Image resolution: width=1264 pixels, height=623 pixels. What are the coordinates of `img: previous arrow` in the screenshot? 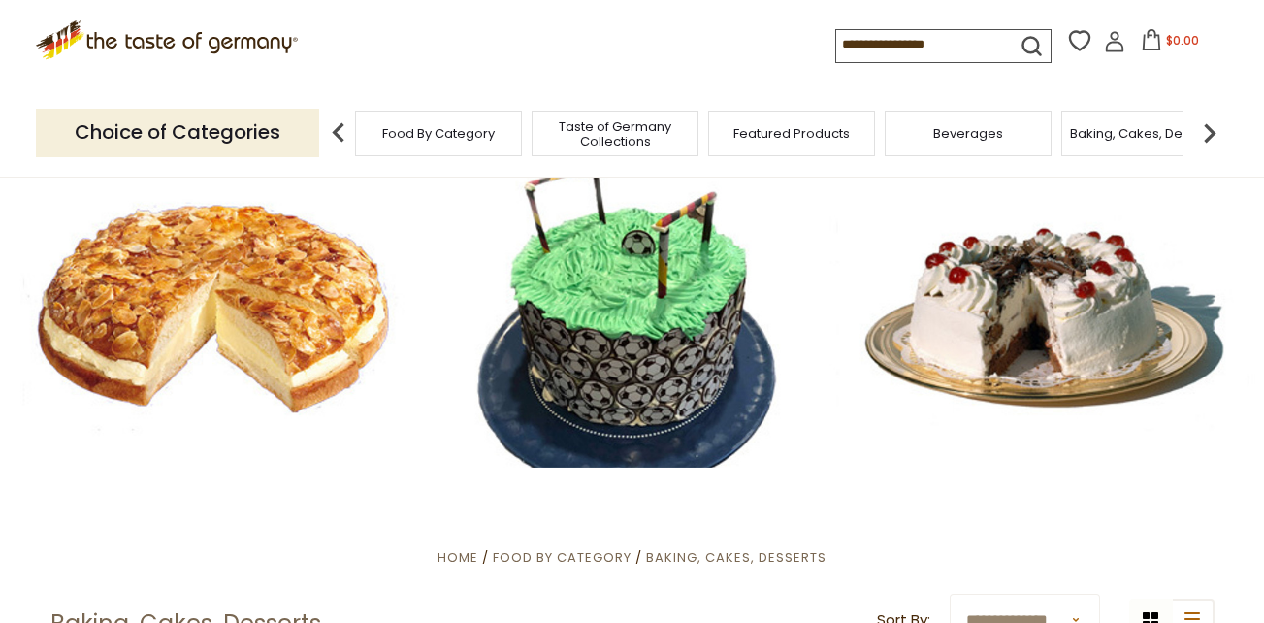 It's located at (339, 133).